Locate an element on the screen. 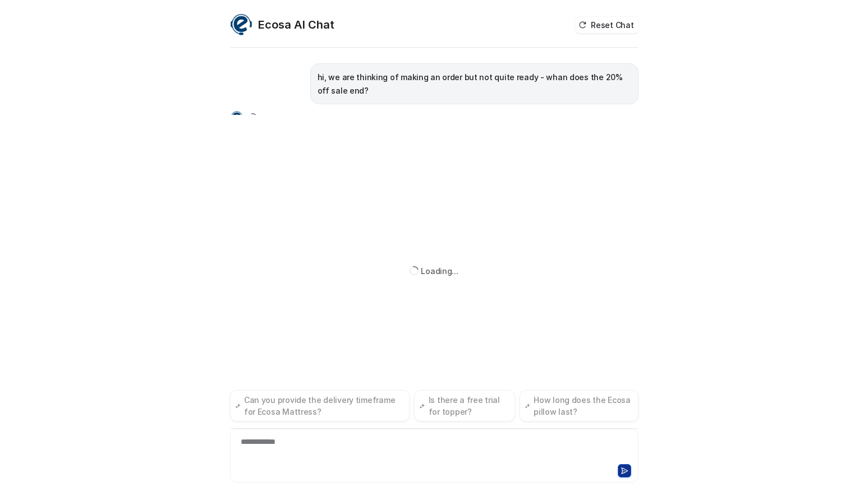 The height and width of the screenshot is (496, 868). button: Is there a free trial for topper? is located at coordinates (464, 406).